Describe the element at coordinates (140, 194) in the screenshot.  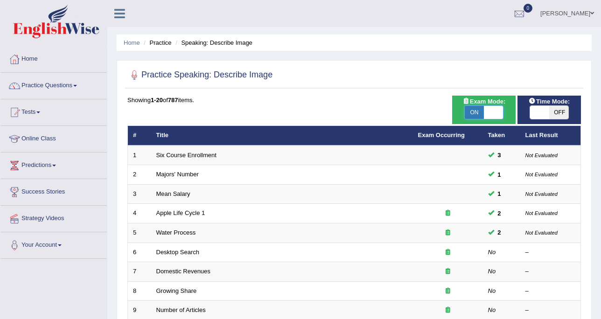
I see `td: 3` at that location.